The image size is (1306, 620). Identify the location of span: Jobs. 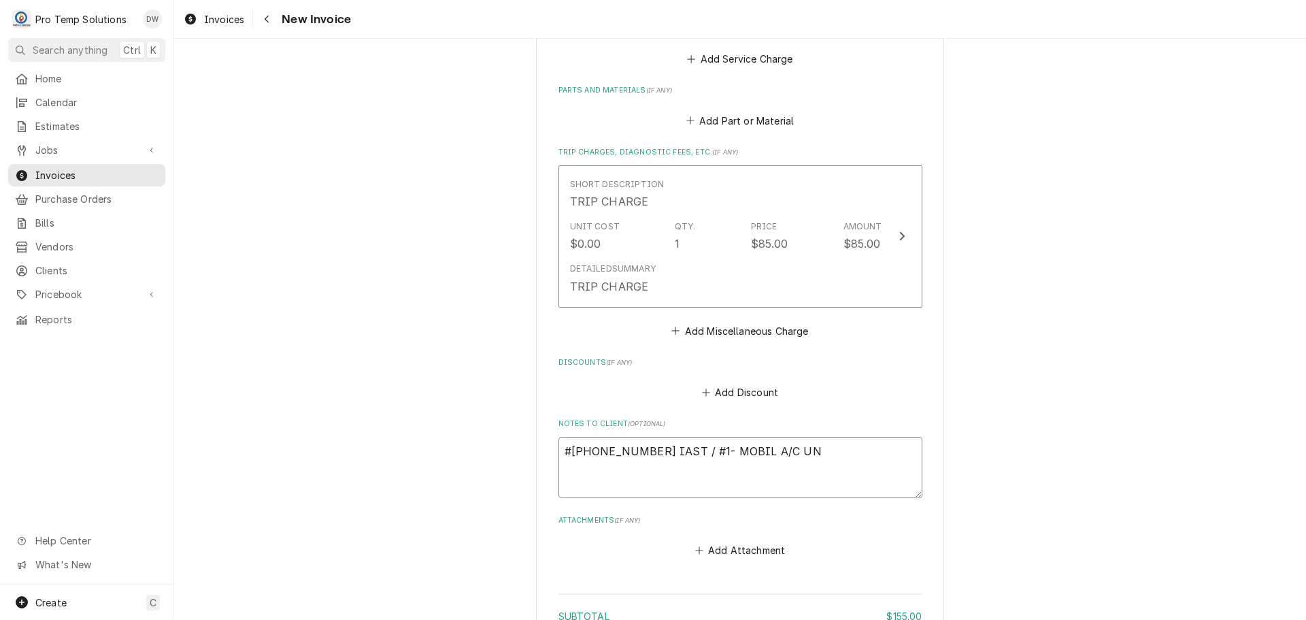
(86, 150).